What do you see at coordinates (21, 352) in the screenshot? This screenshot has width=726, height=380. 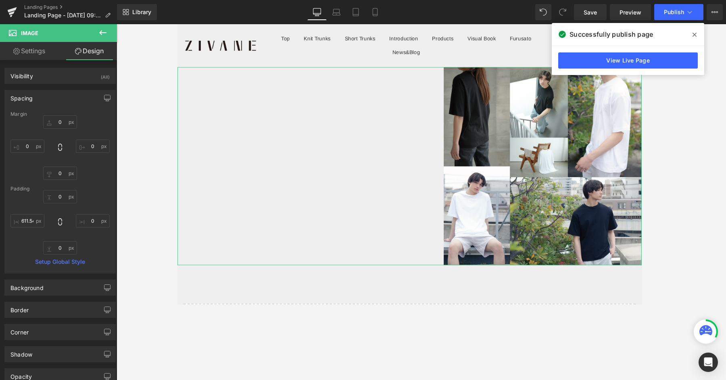 I see `div: Shadow` at bounding box center [21, 352].